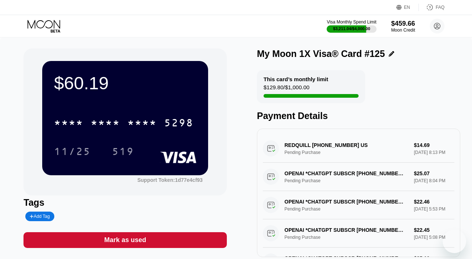 The height and width of the screenshot is (259, 472). I want to click on div: $3,211.04 / $4,000.00, so click(352, 29).